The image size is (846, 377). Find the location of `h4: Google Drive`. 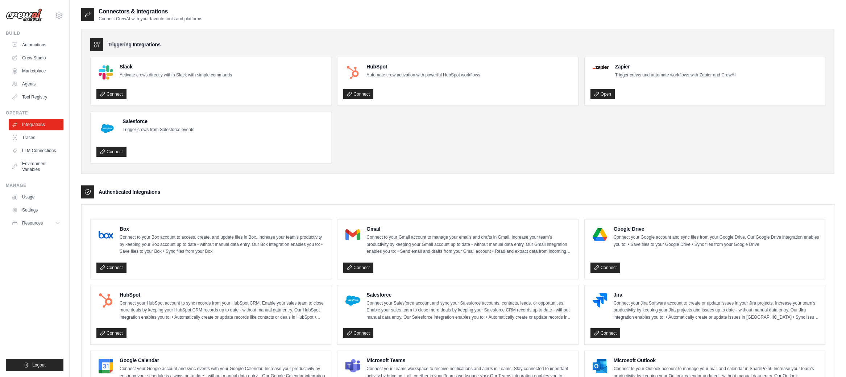

h4: Google Drive is located at coordinates (716, 229).